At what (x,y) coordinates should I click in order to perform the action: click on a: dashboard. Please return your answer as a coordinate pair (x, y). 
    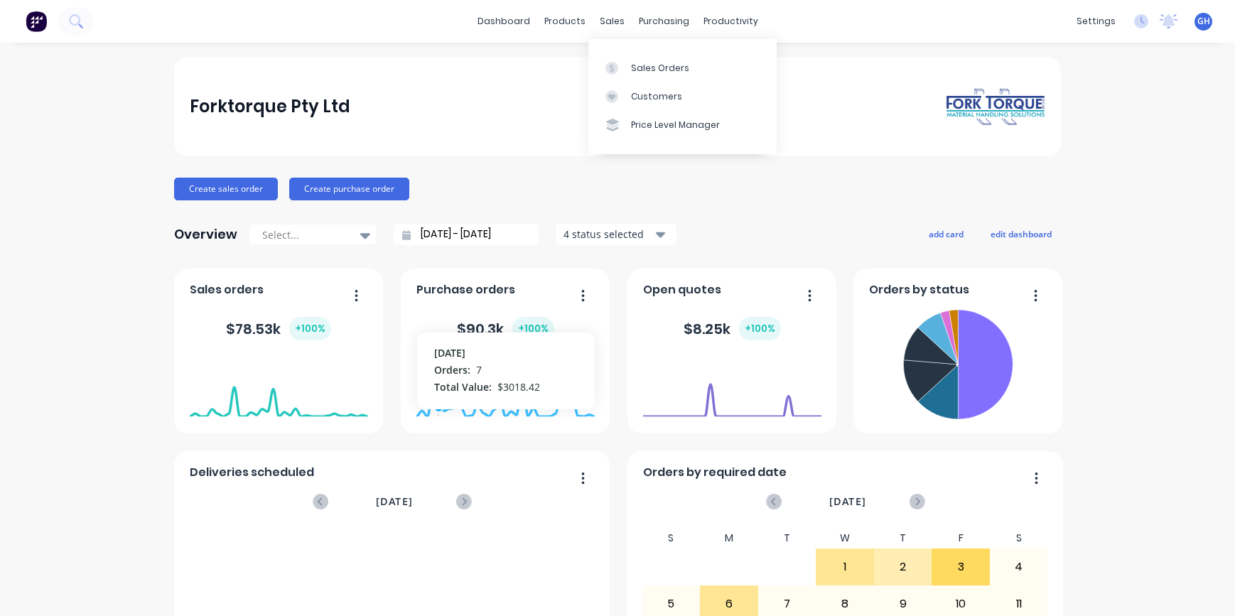
    Looking at the image, I should click on (504, 21).